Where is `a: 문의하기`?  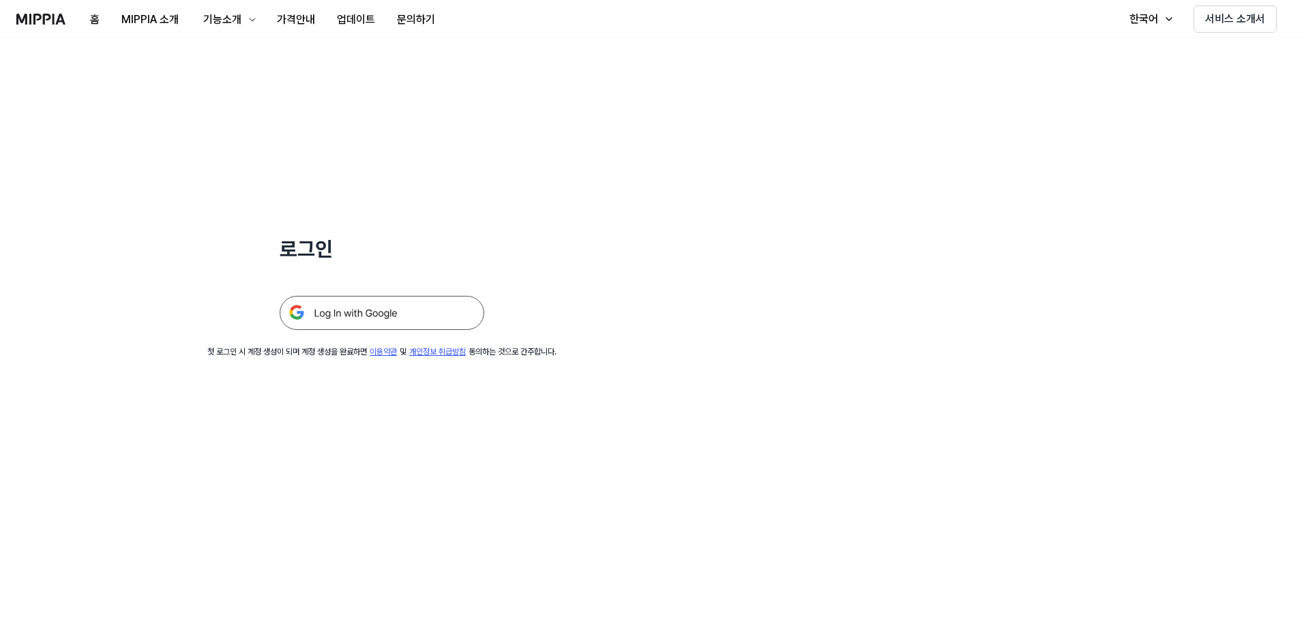
a: 문의하기 is located at coordinates (416, 20).